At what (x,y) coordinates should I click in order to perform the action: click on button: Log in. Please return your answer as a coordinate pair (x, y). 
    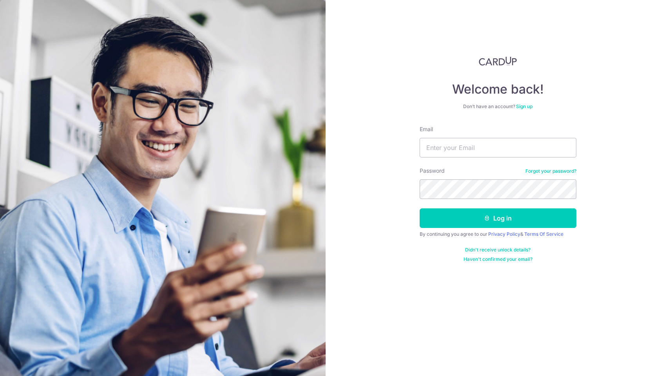
    Looking at the image, I should click on (498, 218).